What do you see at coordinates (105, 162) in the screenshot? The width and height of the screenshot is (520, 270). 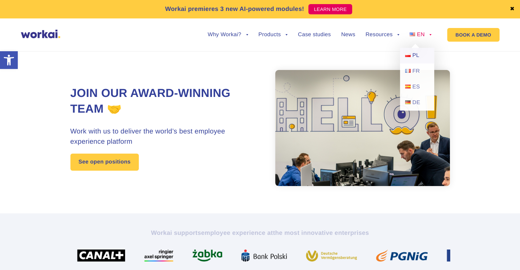 I see `a: See open positions` at bounding box center [105, 162].